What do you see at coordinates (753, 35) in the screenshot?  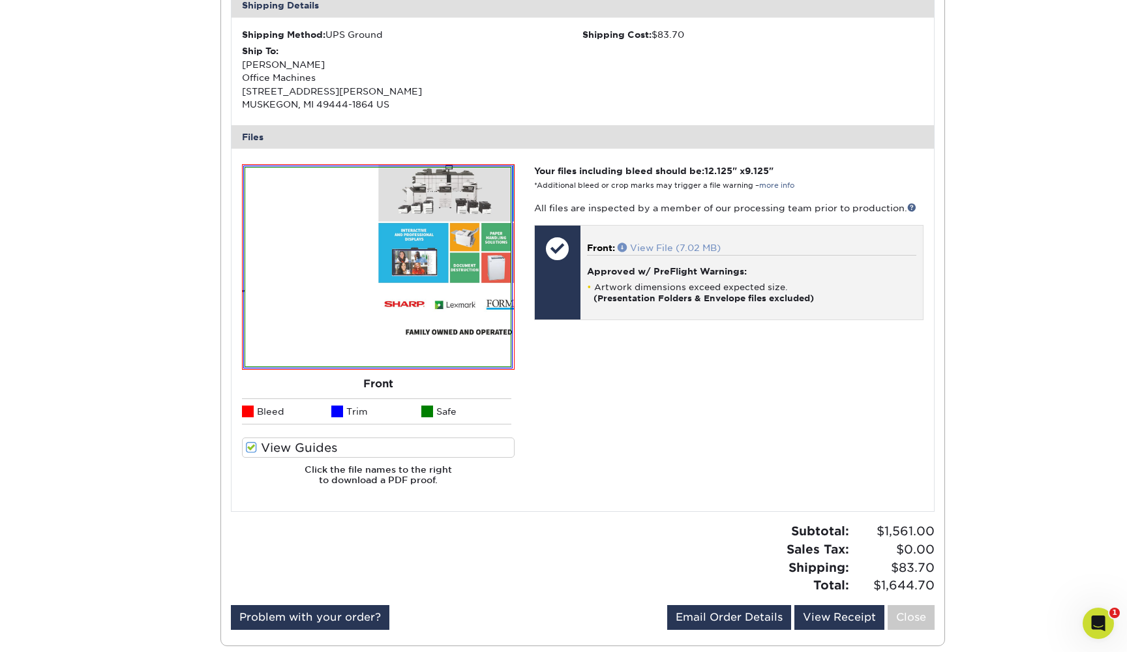 I see `div: $83.70` at bounding box center [753, 35].